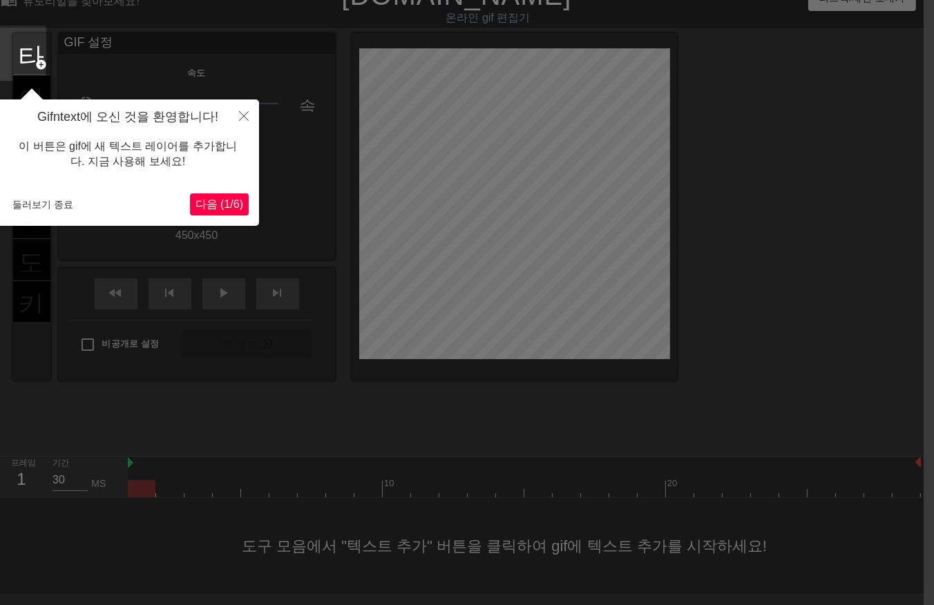 This screenshot has width=934, height=605. What do you see at coordinates (128, 117) in the screenshot?
I see `h4: Gifntext에 오신 것을 환영합니다!` at bounding box center [128, 117].